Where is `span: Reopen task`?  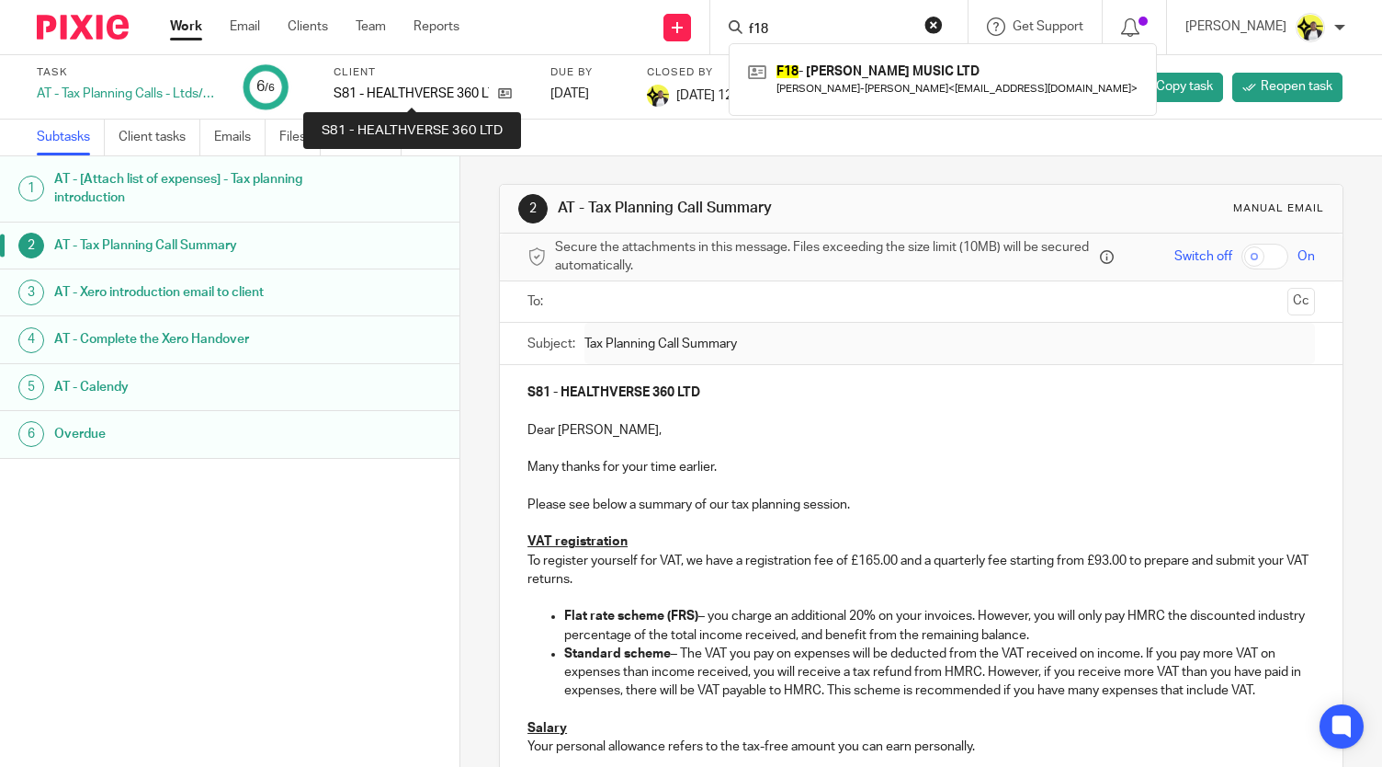
span: Reopen task is located at coordinates (1297, 86).